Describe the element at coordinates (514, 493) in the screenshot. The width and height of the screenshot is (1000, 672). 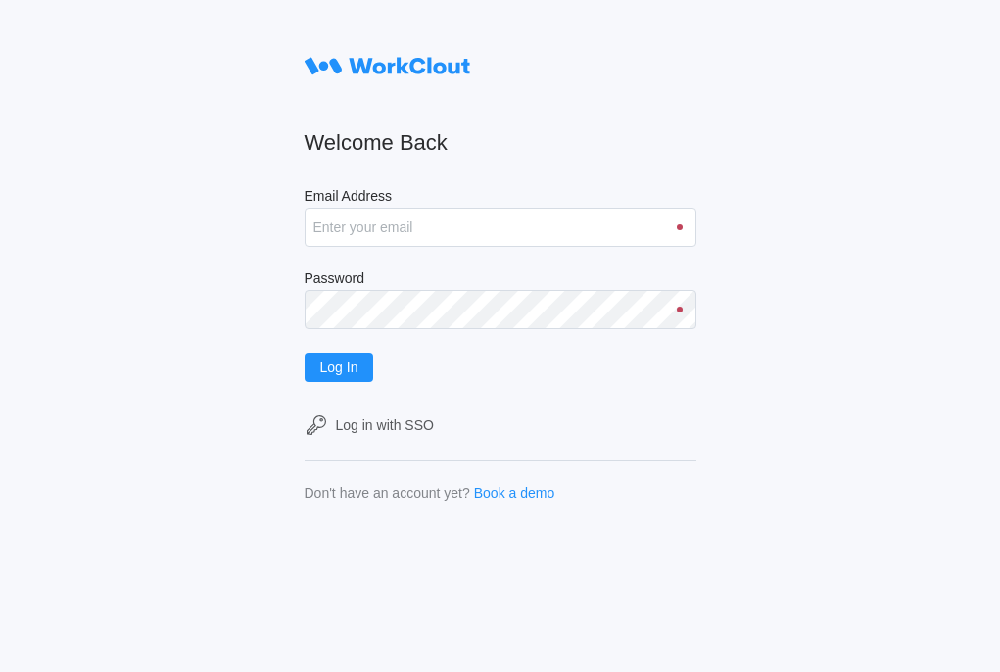
I see `a: Book a demo` at that location.